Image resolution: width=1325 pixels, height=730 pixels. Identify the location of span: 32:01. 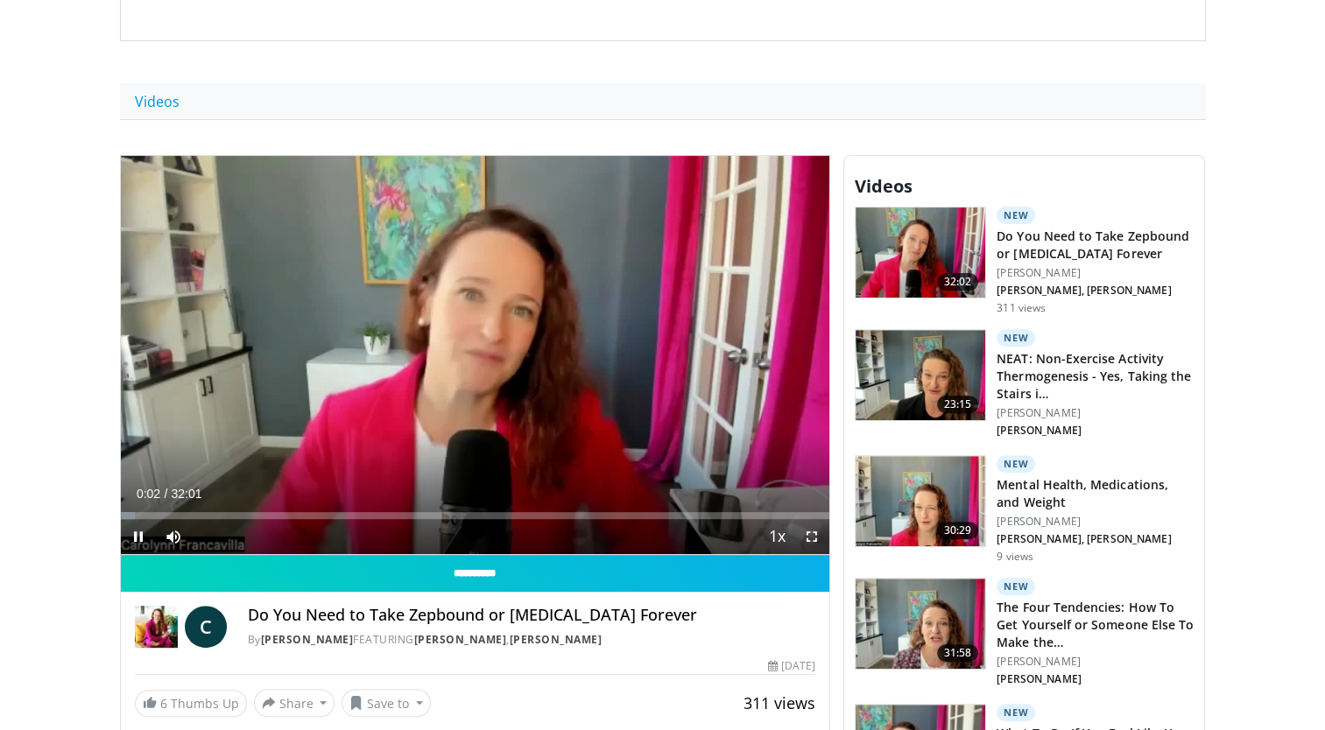
(186, 494).